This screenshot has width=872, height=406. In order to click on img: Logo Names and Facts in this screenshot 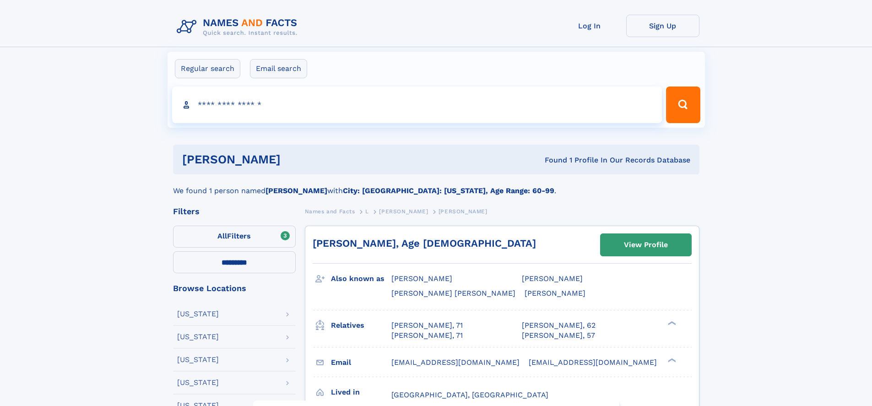, I will do `click(239, 27)`.